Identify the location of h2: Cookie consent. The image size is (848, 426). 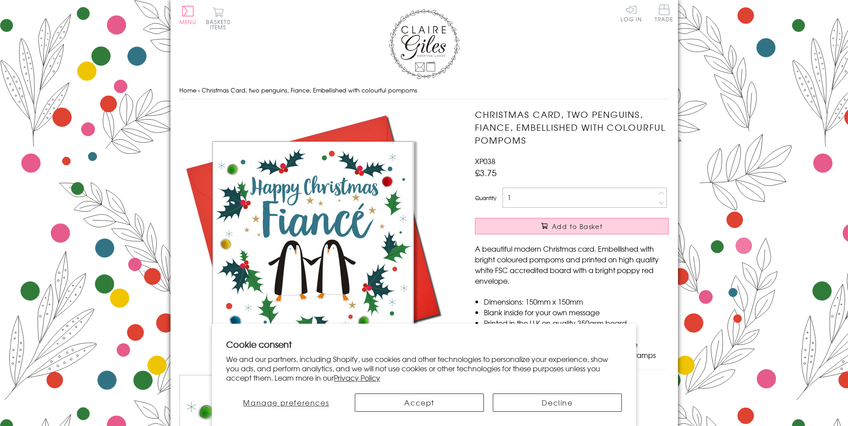
(424, 344).